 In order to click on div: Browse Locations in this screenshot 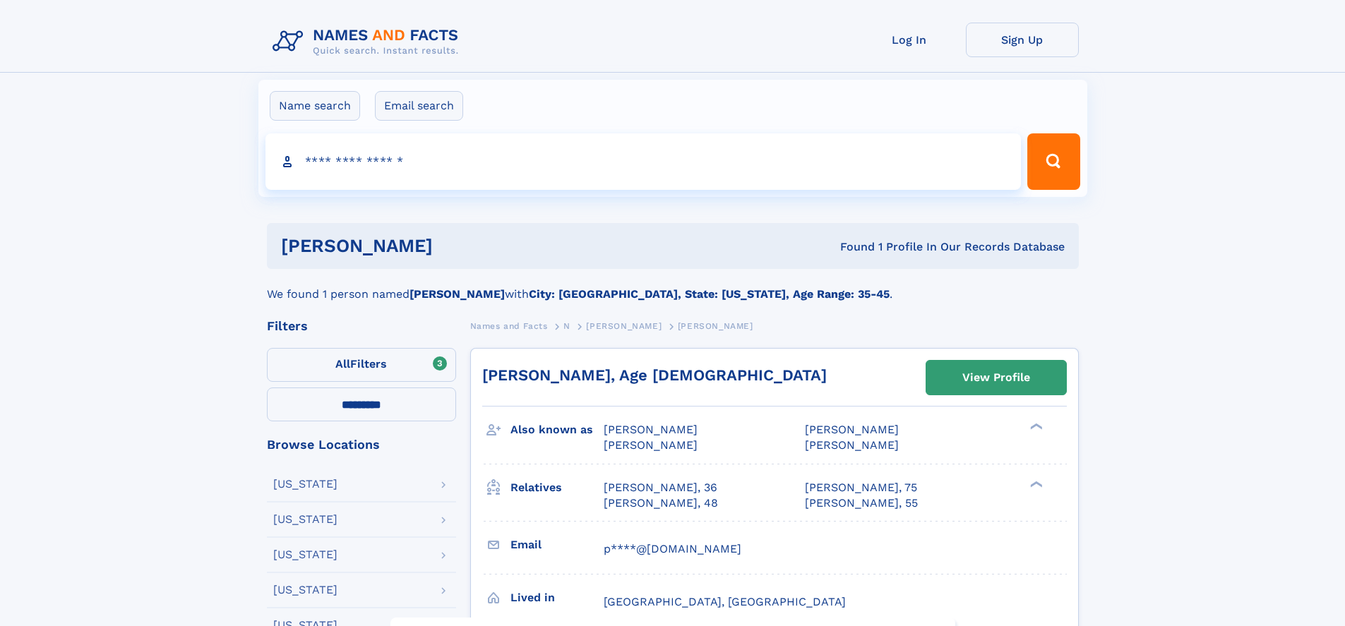, I will do `click(362, 445)`.